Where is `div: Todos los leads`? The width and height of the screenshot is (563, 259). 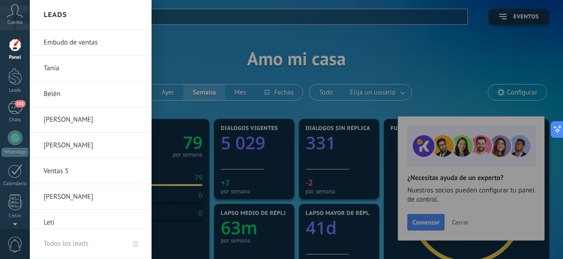
div: Todos los leads is located at coordinates (66, 244).